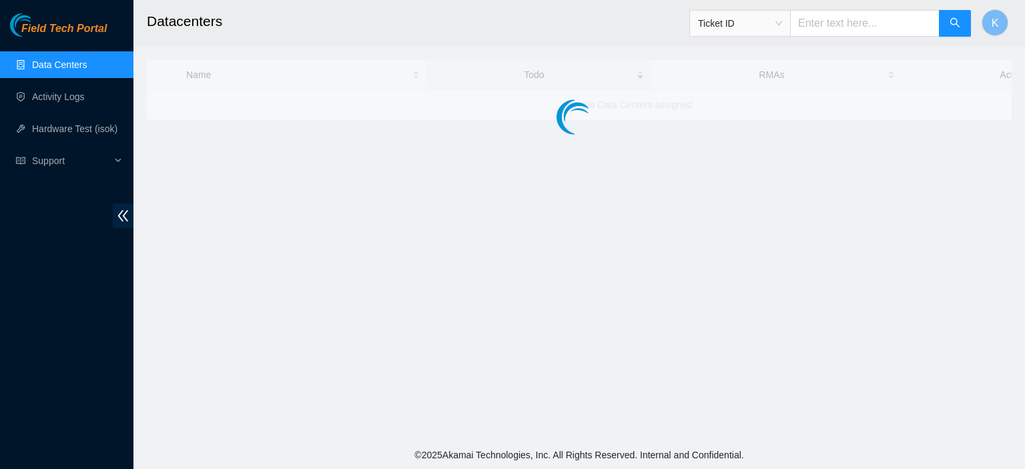  What do you see at coordinates (995, 23) in the screenshot?
I see `button: K` at bounding box center [995, 23].